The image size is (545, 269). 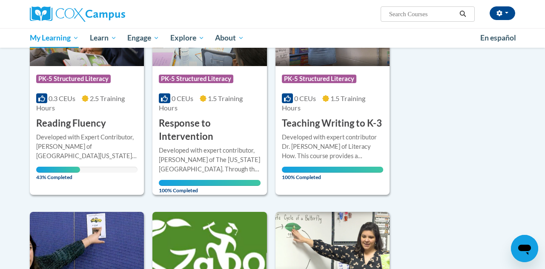 What do you see at coordinates (230, 38) in the screenshot?
I see `a: About` at bounding box center [230, 38].